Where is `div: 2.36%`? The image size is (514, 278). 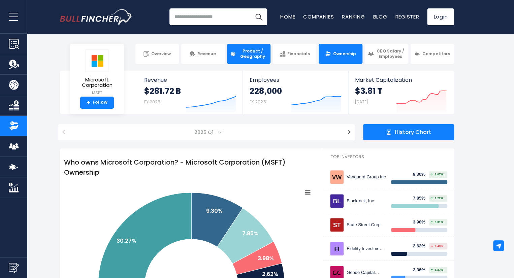 div: 2.36% is located at coordinates (421, 270).